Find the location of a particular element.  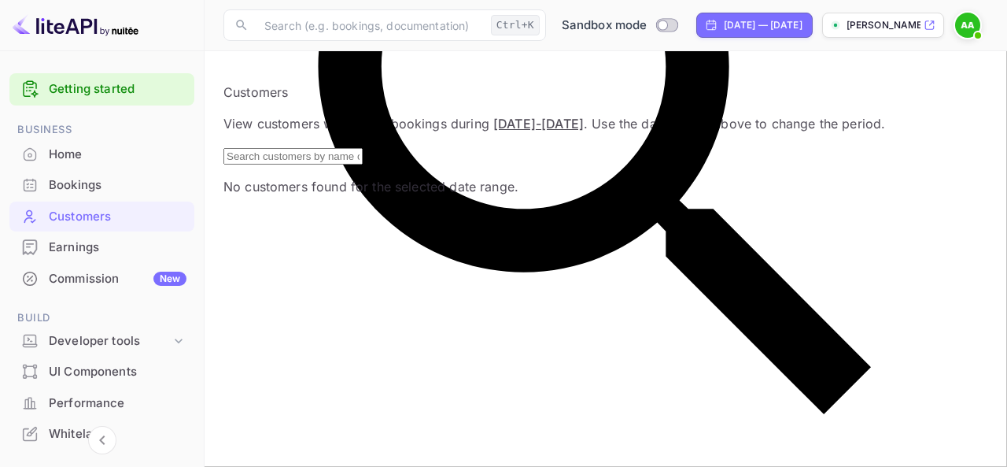

div: Commission is located at coordinates (117, 279).